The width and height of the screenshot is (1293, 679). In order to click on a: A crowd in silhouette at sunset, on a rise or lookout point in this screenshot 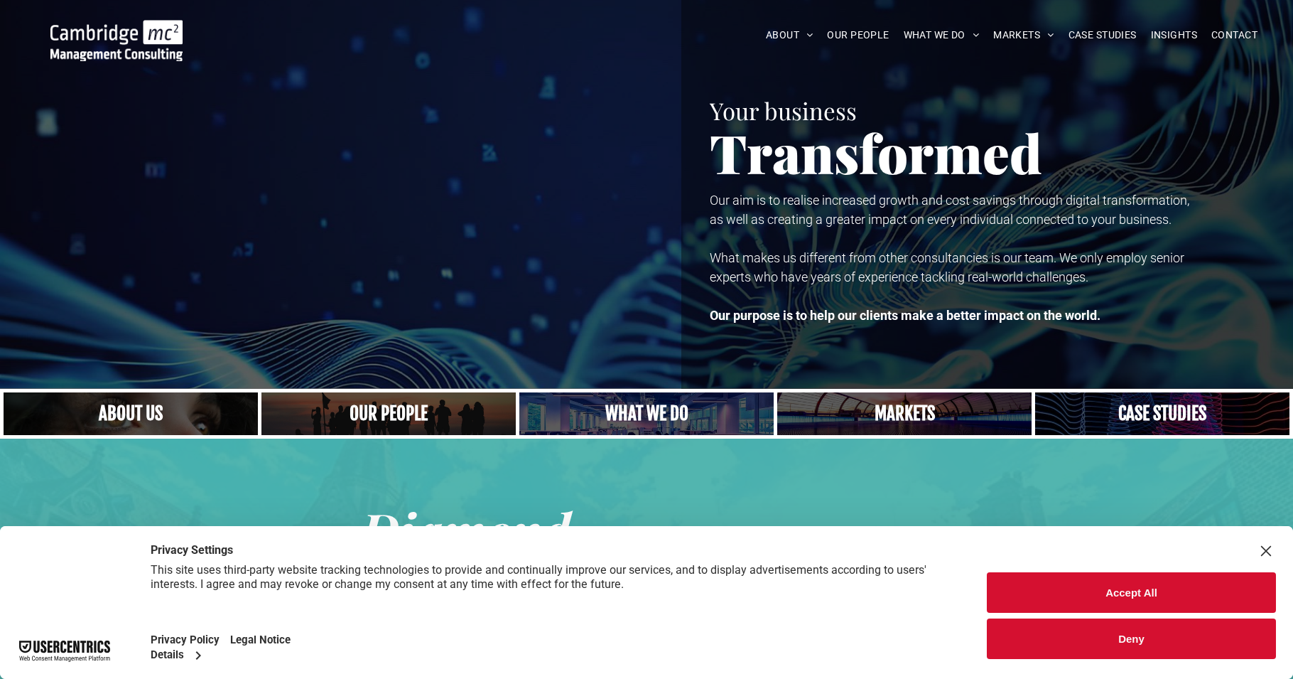, I will do `click(389, 414)`.